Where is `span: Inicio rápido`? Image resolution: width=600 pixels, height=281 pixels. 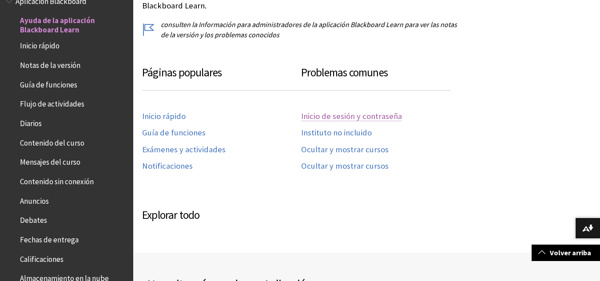 span: Inicio rápido is located at coordinates (40, 44).